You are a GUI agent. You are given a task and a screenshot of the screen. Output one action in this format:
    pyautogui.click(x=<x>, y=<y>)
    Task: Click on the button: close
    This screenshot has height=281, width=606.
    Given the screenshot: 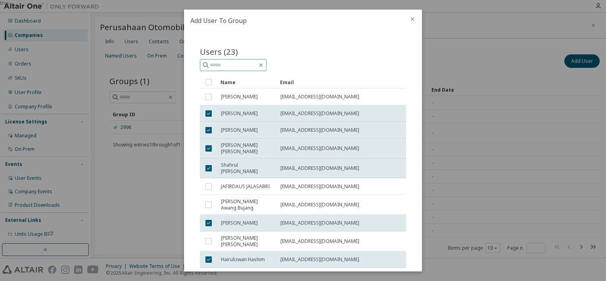 What is the action you would take?
    pyautogui.click(x=412, y=19)
    